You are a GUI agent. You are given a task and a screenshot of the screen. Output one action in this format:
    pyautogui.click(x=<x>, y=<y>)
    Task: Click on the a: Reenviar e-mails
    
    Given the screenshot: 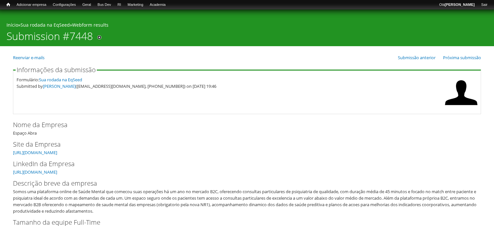 What is the action you would take?
    pyautogui.click(x=29, y=58)
    